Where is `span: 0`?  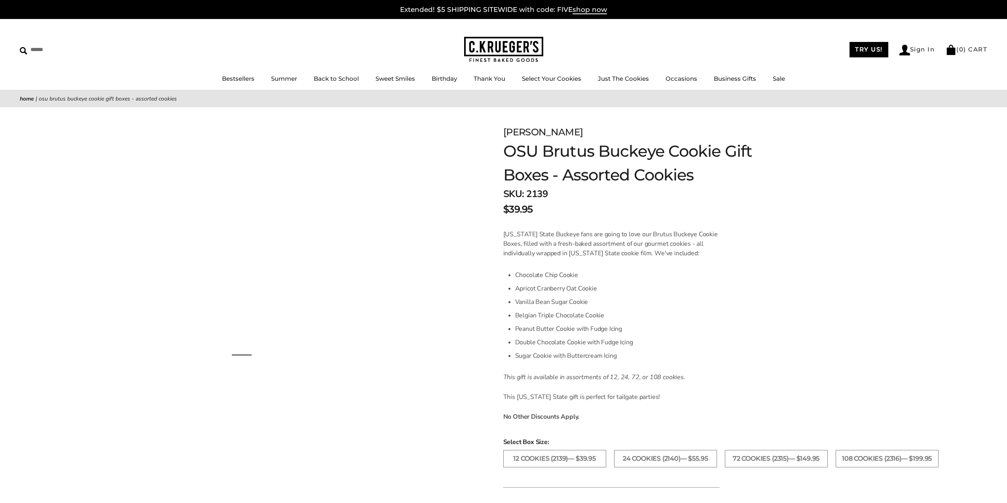 span: 0 is located at coordinates (961, 49).